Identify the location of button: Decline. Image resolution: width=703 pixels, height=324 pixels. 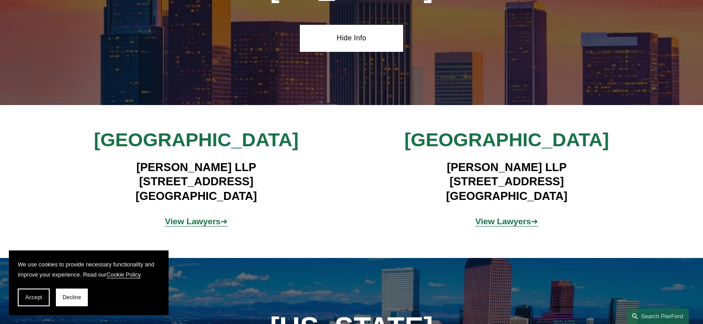
(72, 298).